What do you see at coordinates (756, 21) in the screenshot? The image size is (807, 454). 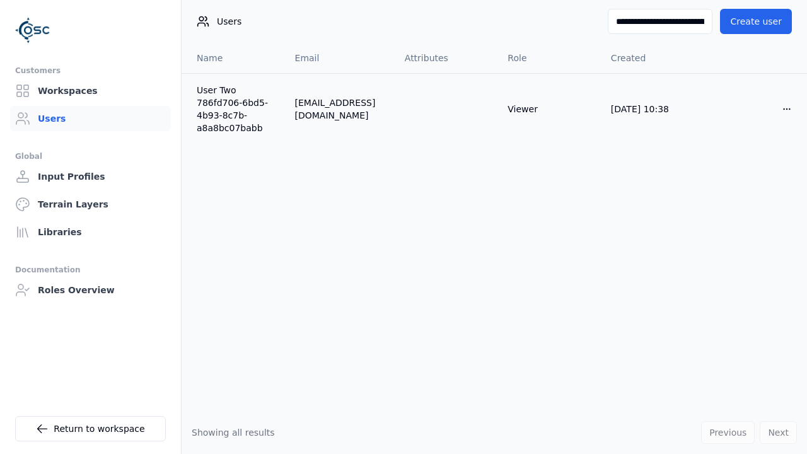 I see `button: Create user` at bounding box center [756, 21].